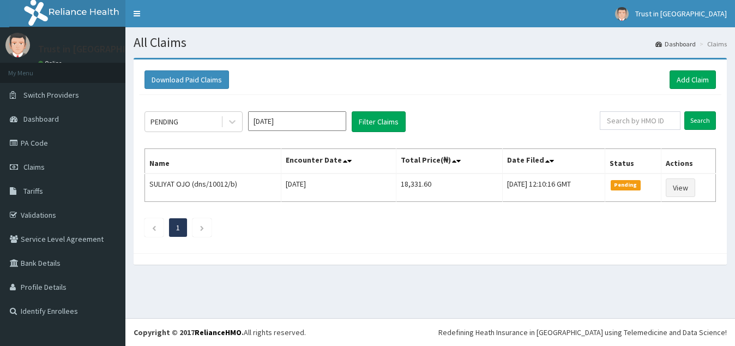  What do you see at coordinates (676, 44) in the screenshot?
I see `a: Dashboard` at bounding box center [676, 44].